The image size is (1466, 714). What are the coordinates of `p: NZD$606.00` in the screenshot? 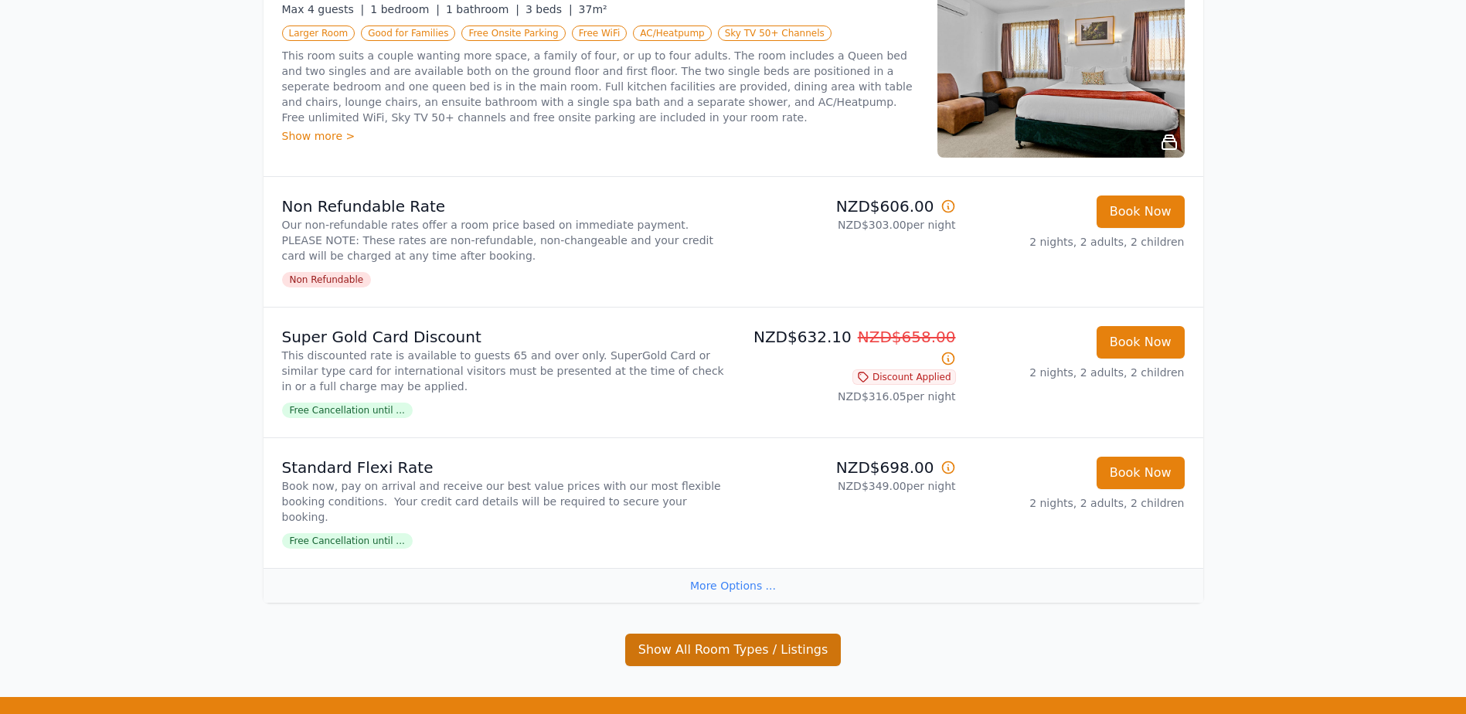 It's located at (848, 206).